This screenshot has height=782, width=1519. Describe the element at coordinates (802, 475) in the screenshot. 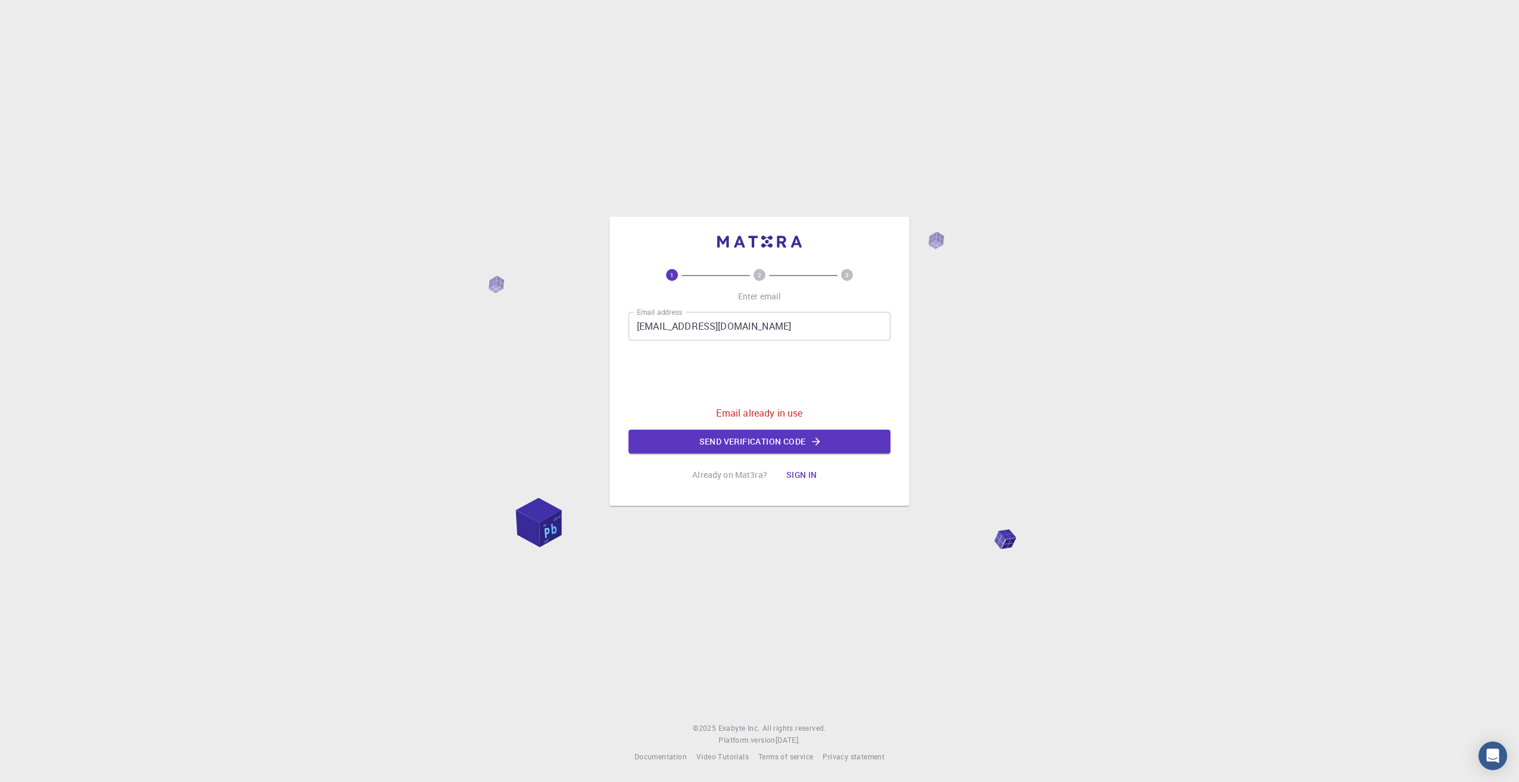

I see `a: Sign in` at that location.